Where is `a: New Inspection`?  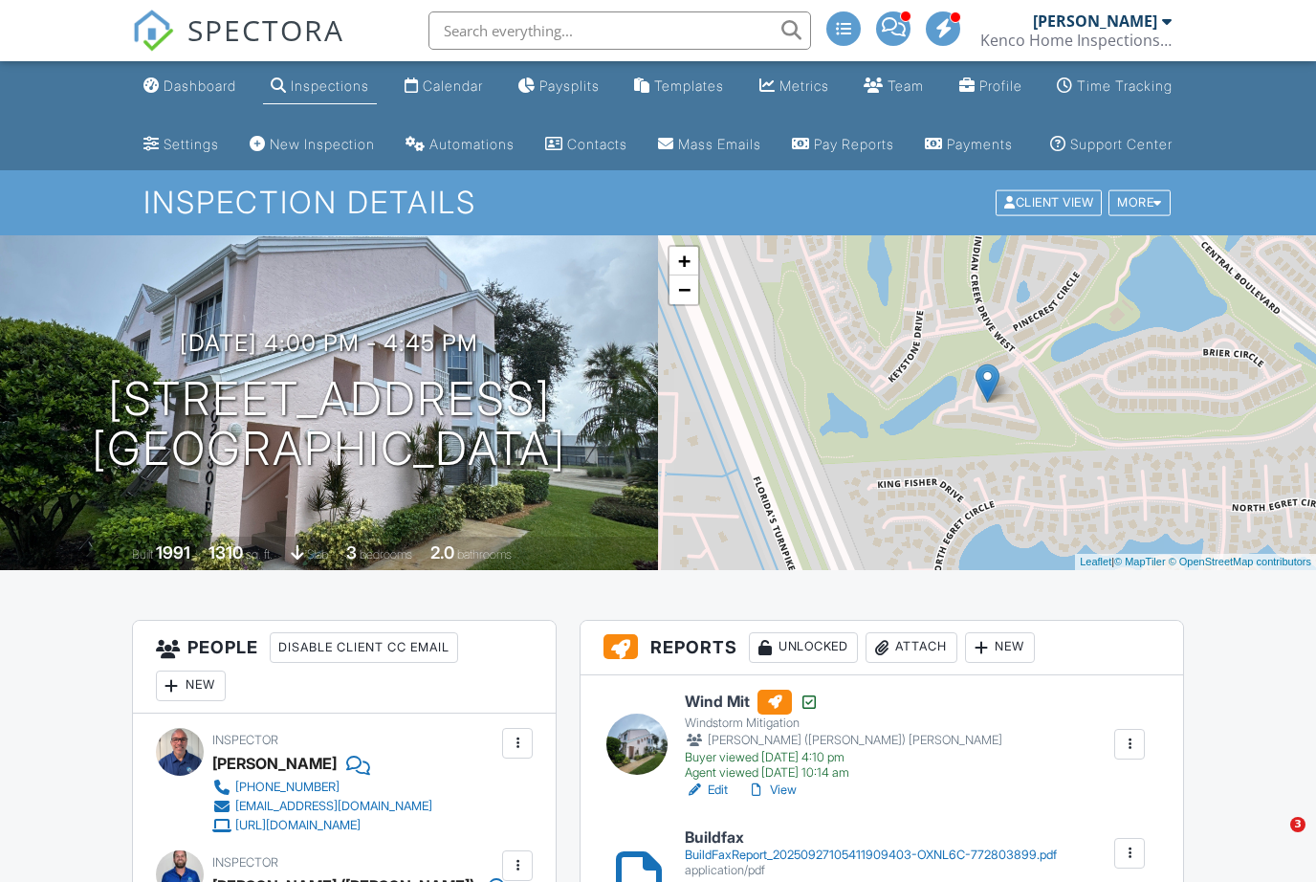 a: New Inspection is located at coordinates (312, 144).